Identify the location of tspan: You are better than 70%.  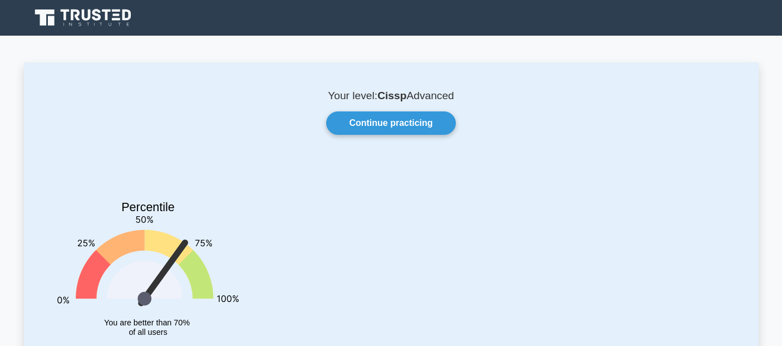
(147, 322).